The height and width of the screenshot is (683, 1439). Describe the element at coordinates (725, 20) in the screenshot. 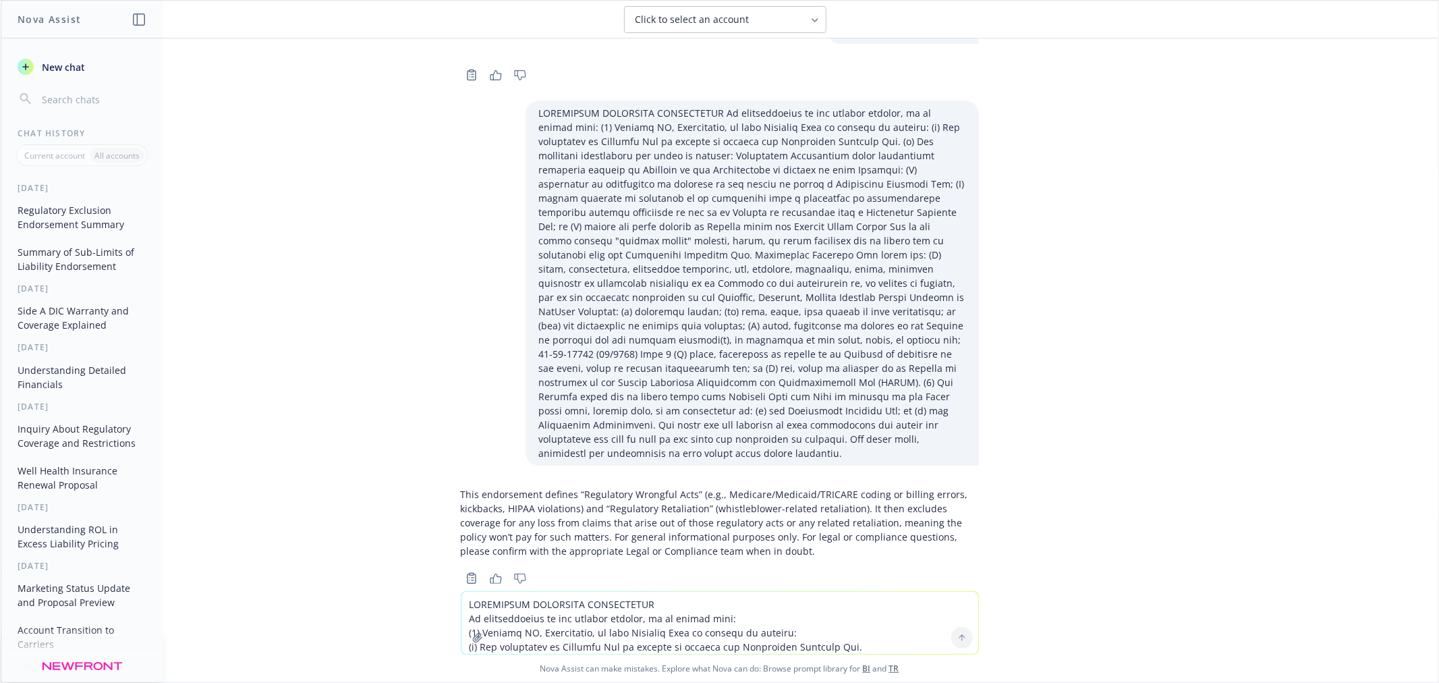

I see `button: Click to select an account` at that location.